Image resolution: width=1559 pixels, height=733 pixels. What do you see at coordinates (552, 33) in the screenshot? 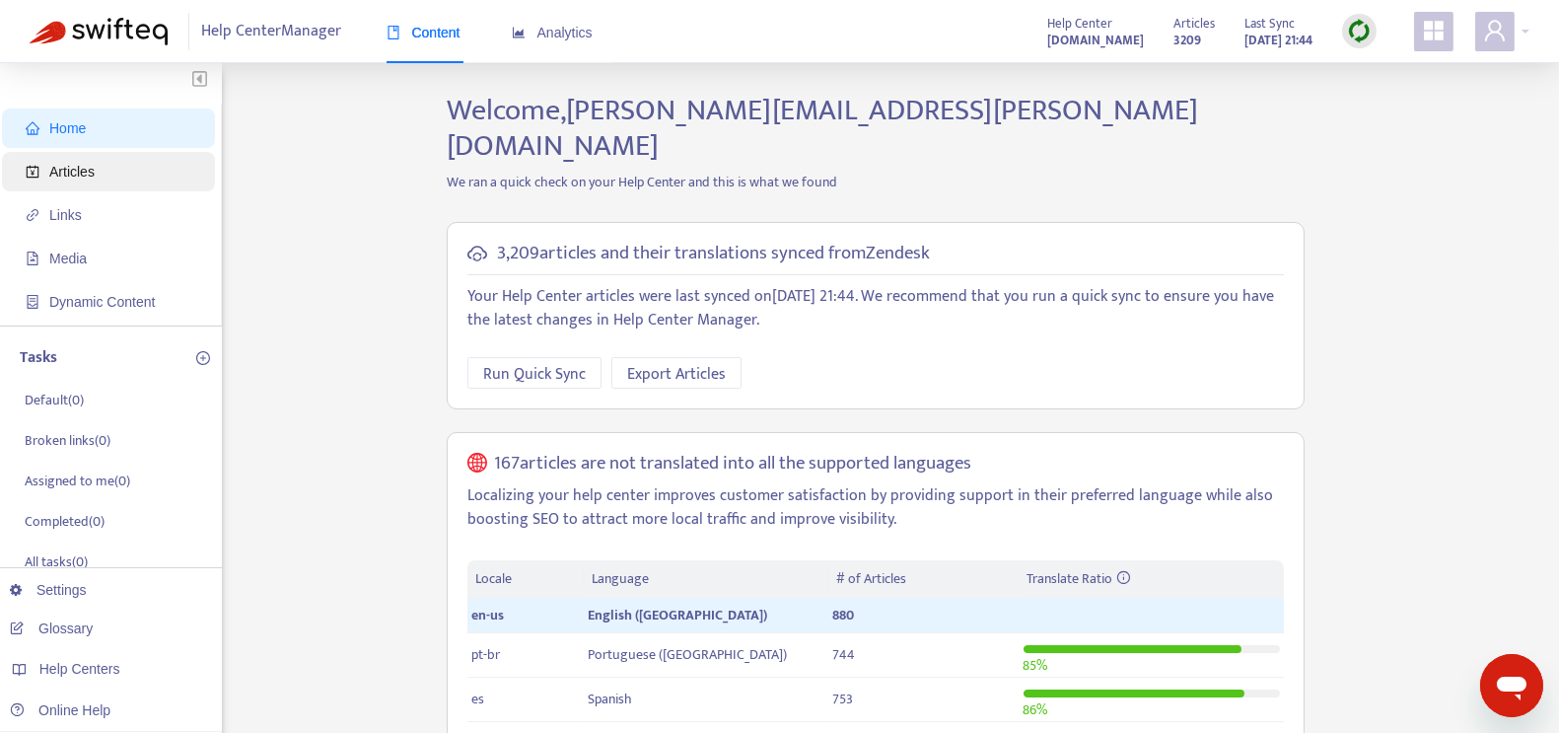
I see `span: Analytics` at bounding box center [552, 33].